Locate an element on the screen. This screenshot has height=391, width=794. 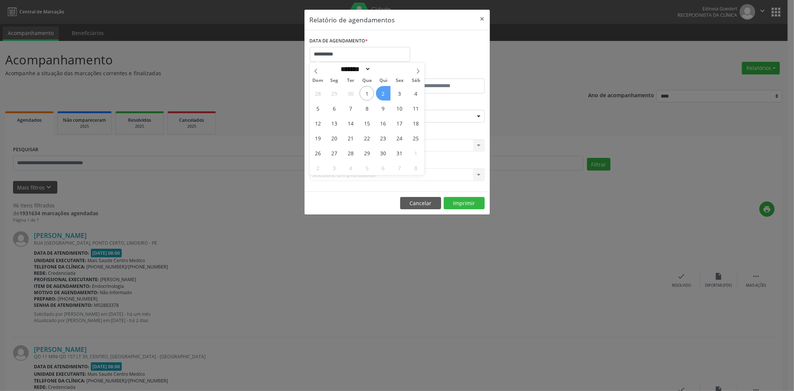
span: Sáb is located at coordinates (416, 80).